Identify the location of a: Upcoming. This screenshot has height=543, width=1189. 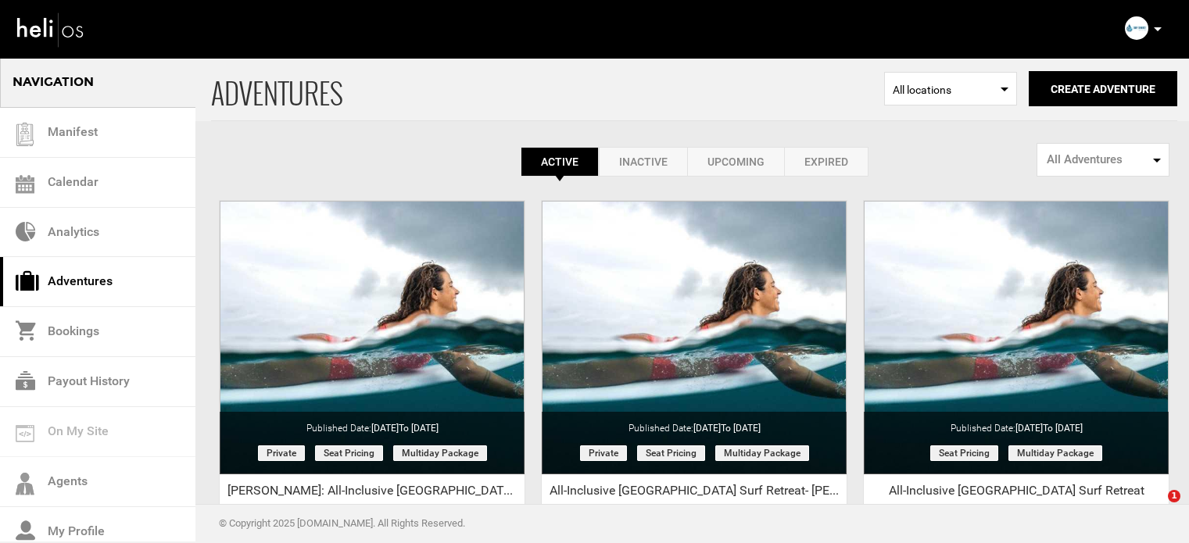
(736, 162).